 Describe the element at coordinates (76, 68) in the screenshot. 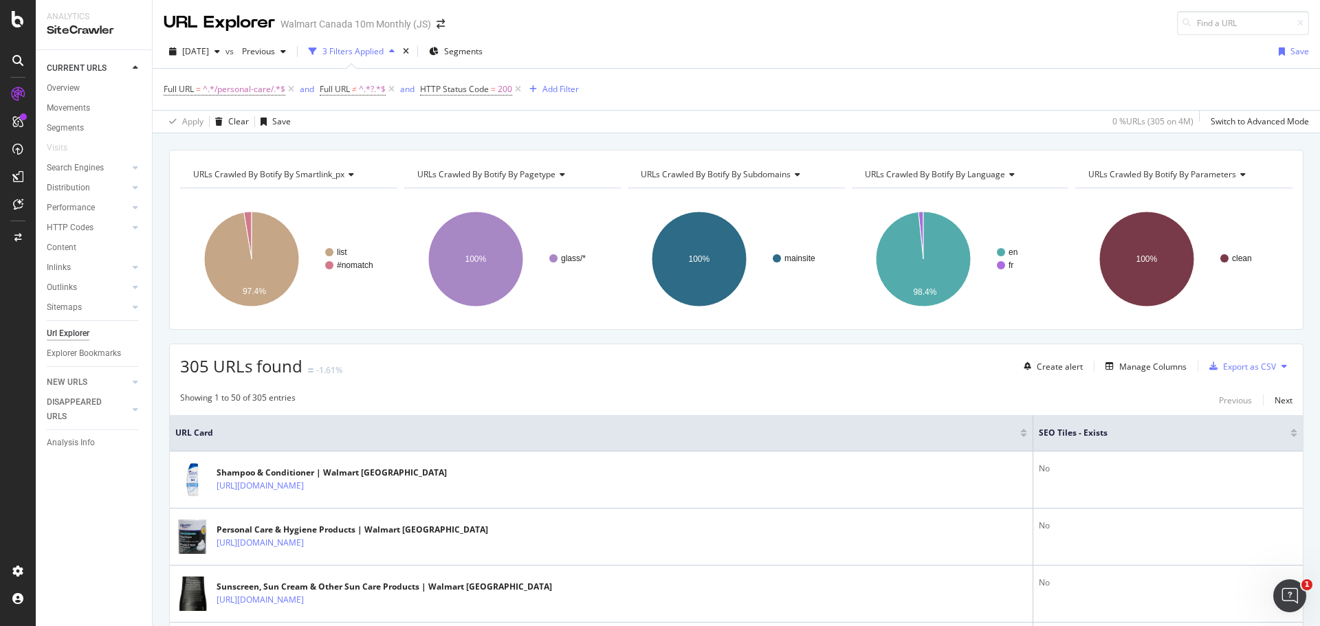

I see `div: CURRENT URLS` at that location.